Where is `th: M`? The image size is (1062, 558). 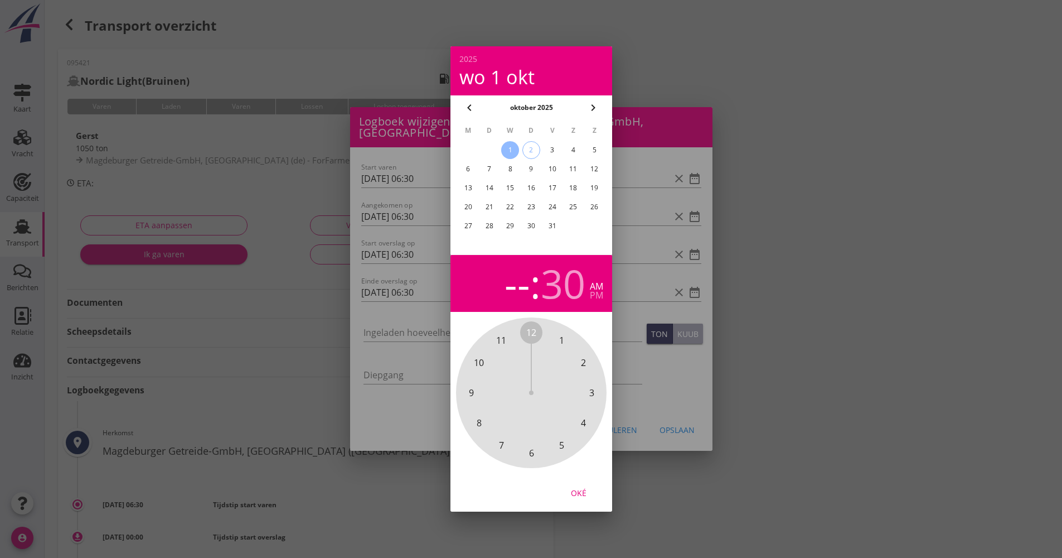
th: M is located at coordinates (468, 130).